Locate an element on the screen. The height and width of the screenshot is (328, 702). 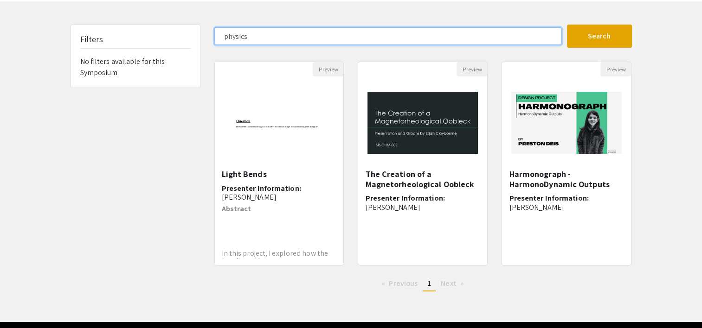
div: No filters available for this Symposium. is located at coordinates (135, 56).